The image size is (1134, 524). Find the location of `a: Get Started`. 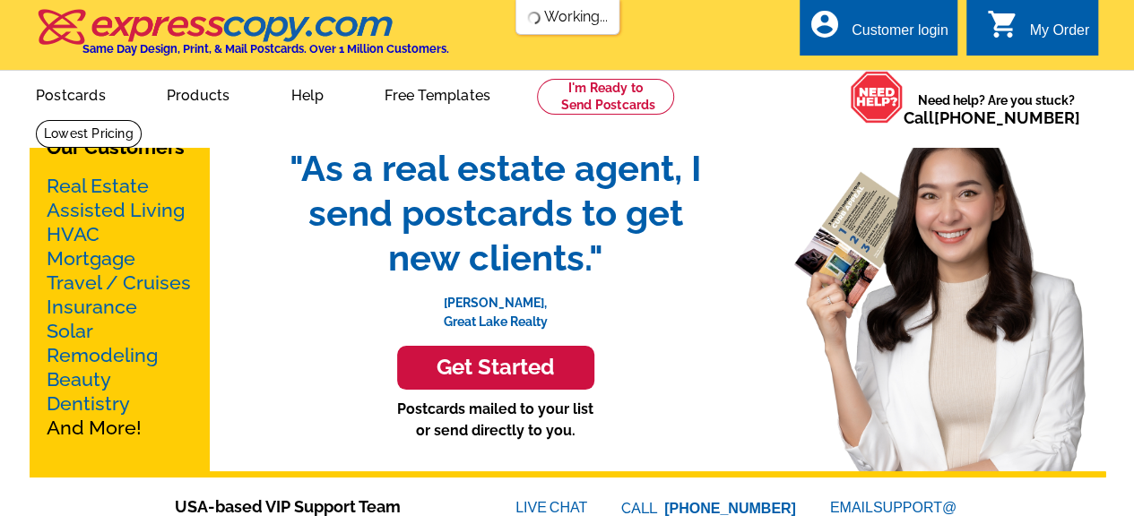

a: Get Started is located at coordinates (496, 367).